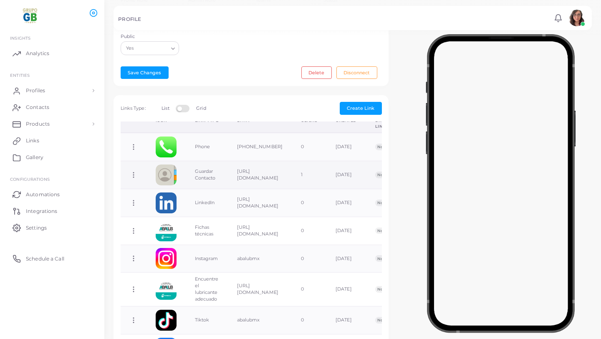 This screenshot has height=339, width=601. Describe the element at coordinates (383, 123) in the screenshot. I see `div: Direct Link` at that location.